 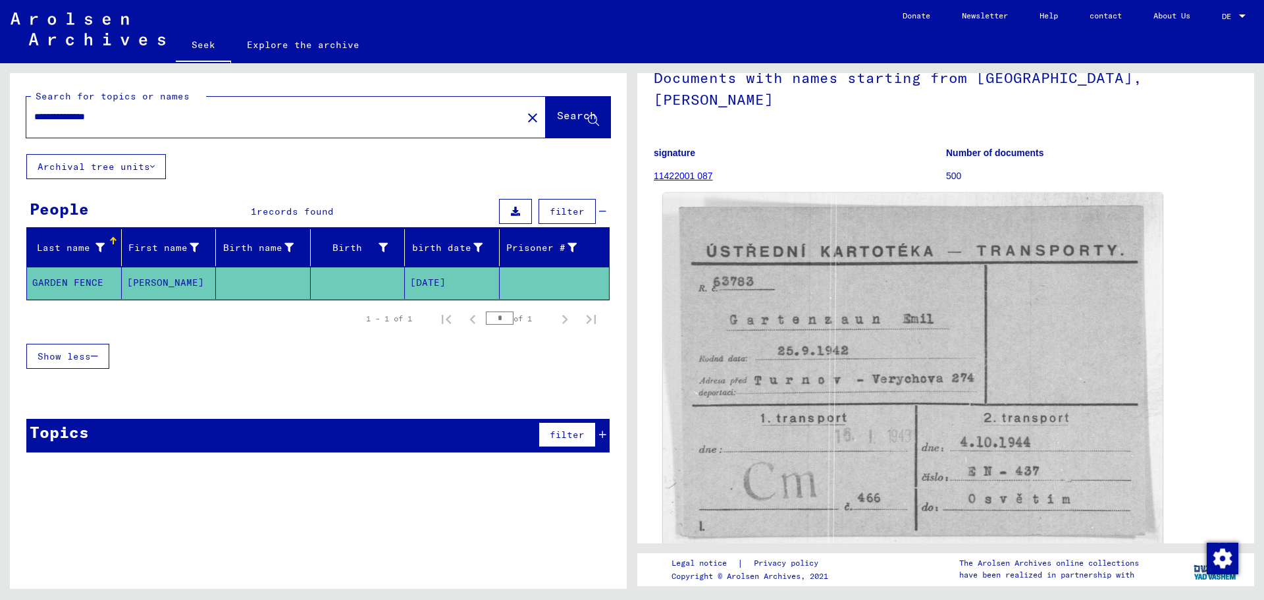 I want to click on div: Birth, so click(x=360, y=248).